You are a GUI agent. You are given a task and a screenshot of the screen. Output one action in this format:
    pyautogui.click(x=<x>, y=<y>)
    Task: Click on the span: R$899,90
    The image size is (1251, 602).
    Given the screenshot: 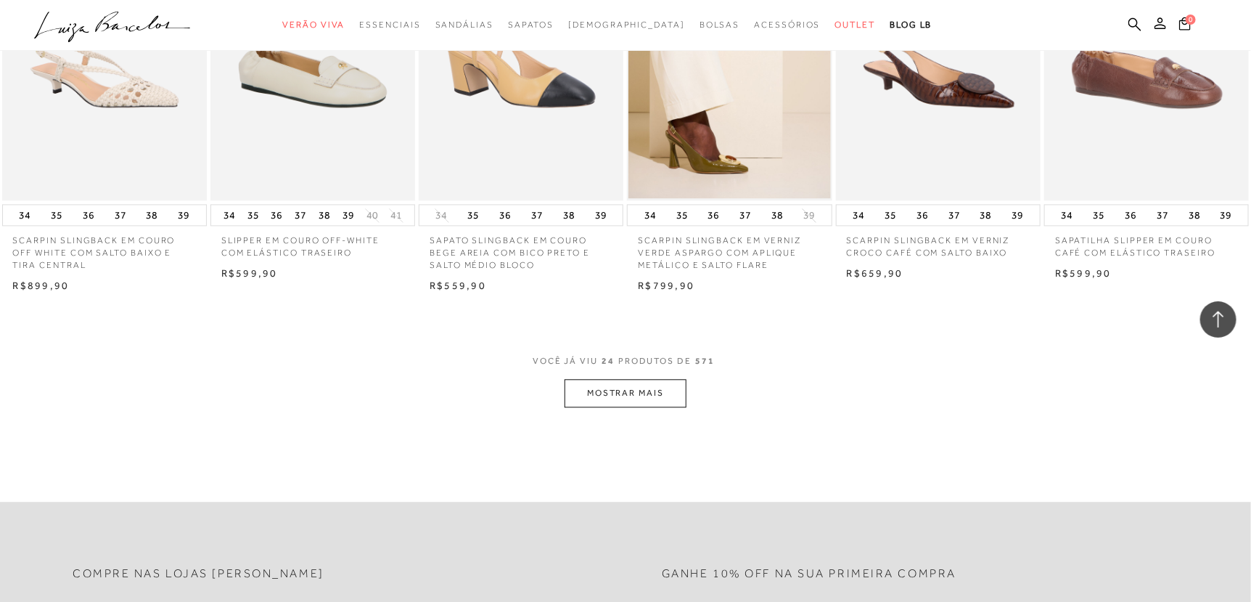 What is the action you would take?
    pyautogui.click(x=41, y=285)
    